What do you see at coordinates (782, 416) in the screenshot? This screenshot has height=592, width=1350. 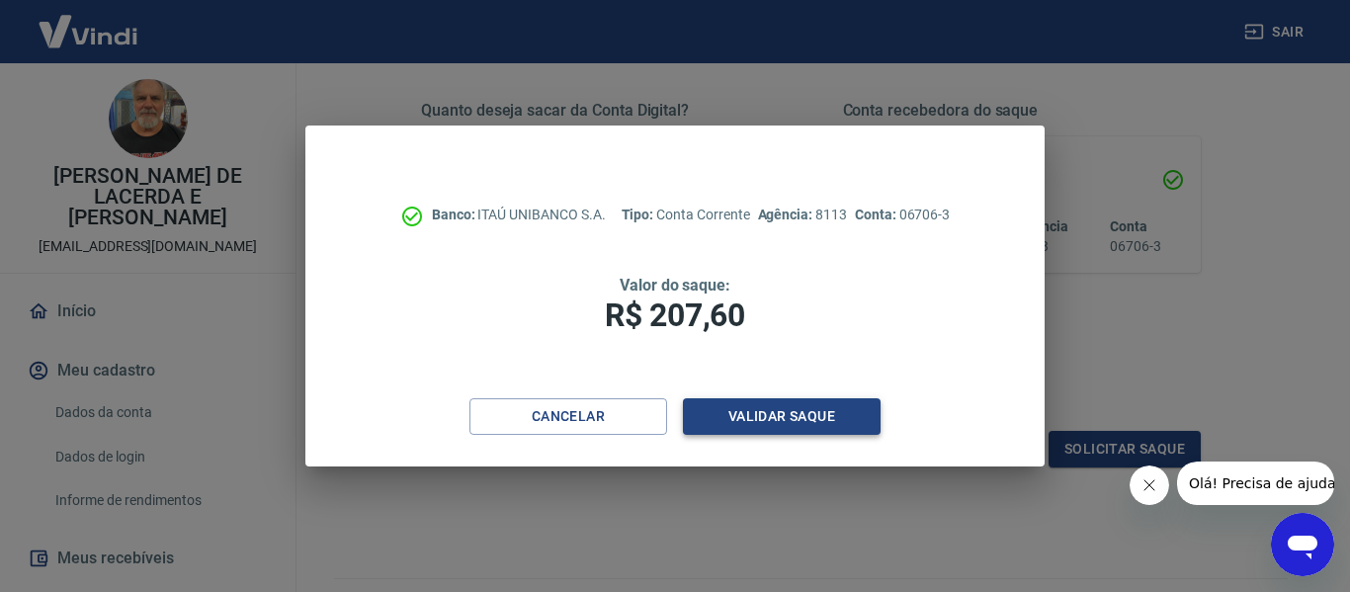 I see `button: Validar saque` at bounding box center [782, 416].